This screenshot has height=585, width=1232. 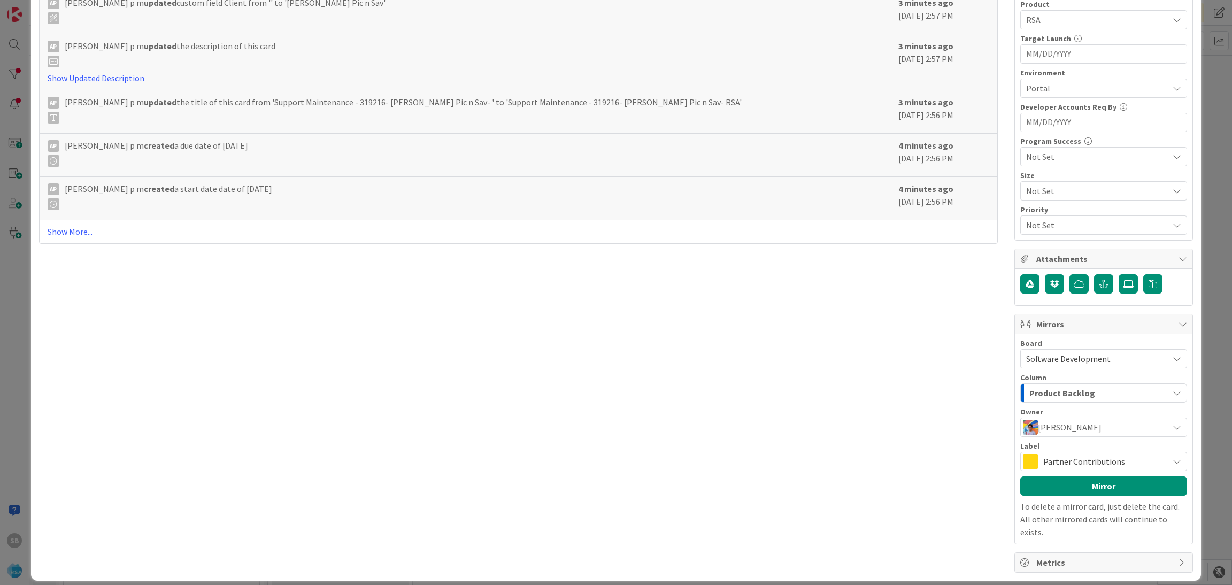 I want to click on span: Attachments, so click(x=1105, y=259).